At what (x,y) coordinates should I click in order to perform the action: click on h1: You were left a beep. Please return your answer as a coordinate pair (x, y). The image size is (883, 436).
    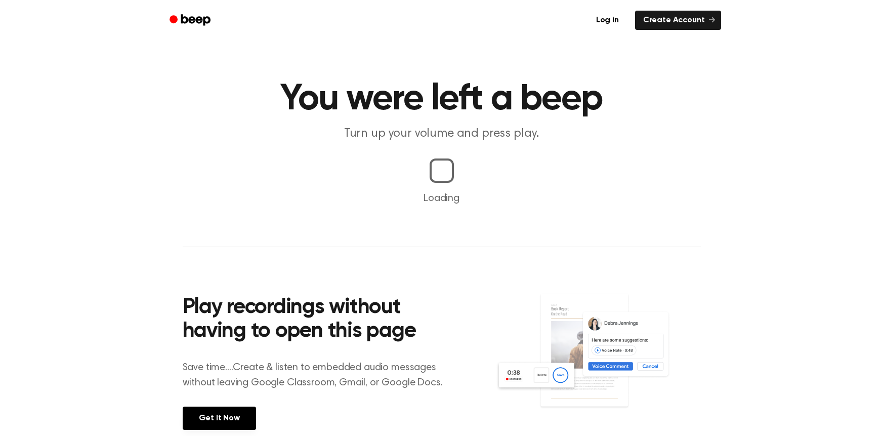
    Looking at the image, I should click on (442, 99).